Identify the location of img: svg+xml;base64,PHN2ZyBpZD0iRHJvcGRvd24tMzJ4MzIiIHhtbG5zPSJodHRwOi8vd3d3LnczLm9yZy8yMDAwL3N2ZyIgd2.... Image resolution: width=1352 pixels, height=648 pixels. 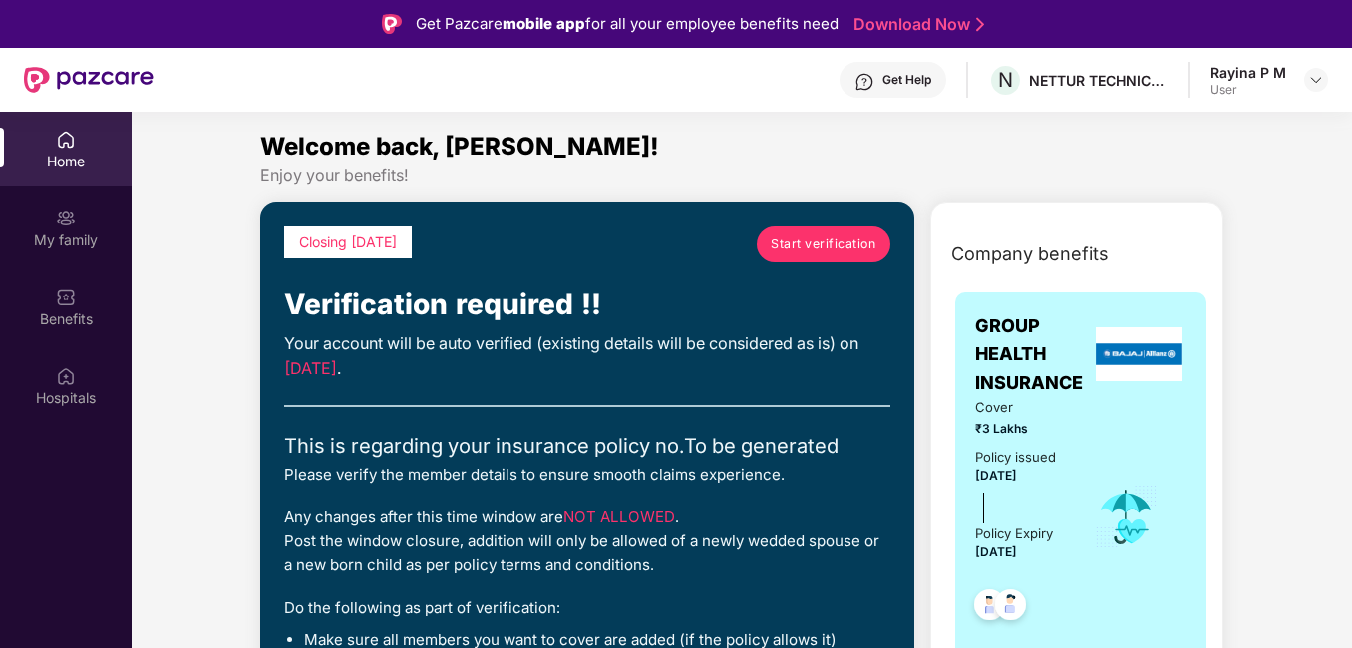
(1316, 80).